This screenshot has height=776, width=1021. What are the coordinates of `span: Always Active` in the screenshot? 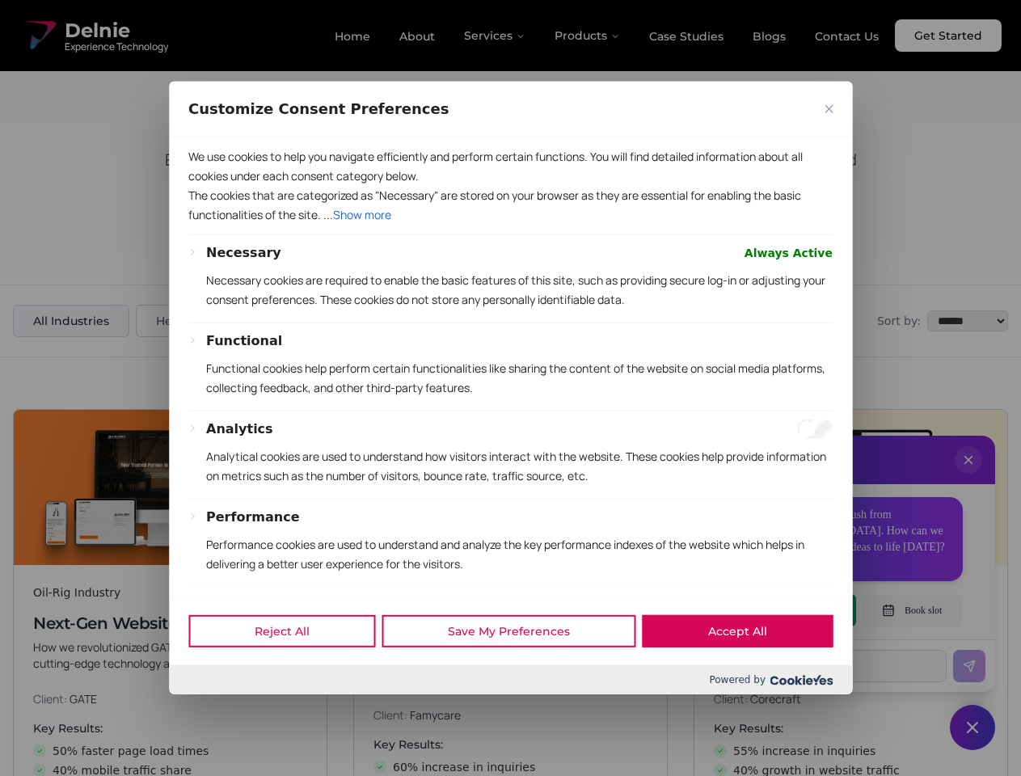 It's located at (788, 253).